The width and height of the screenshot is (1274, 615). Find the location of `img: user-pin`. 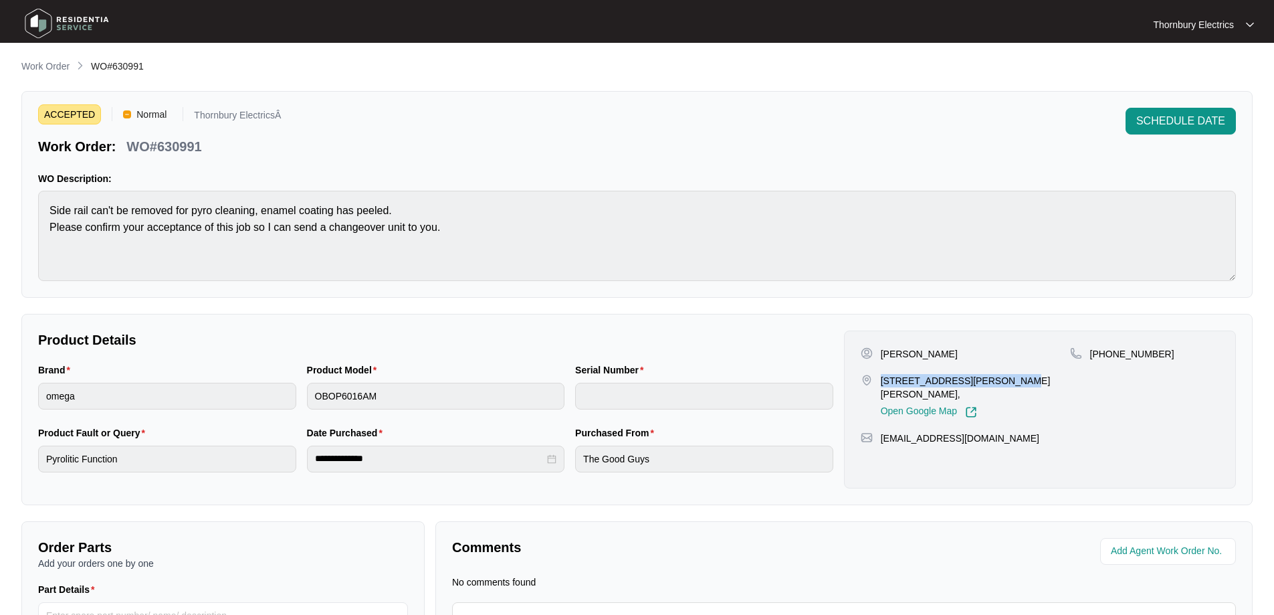

img: user-pin is located at coordinates (867, 353).